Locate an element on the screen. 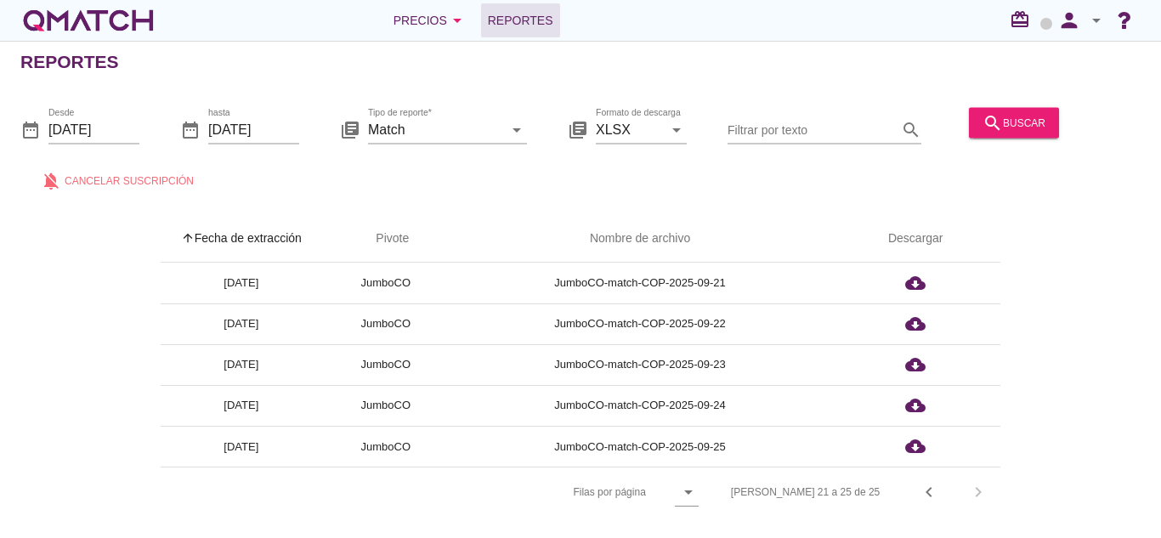 The width and height of the screenshot is (1161, 538). input: Tipo de reporte* is located at coordinates (435, 129).